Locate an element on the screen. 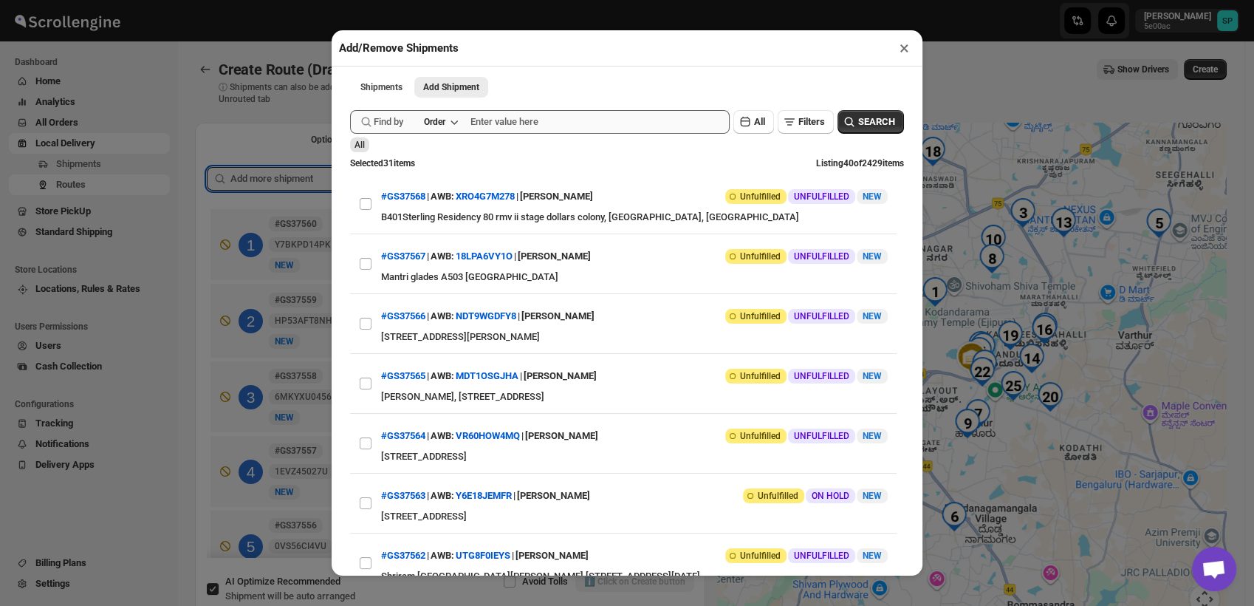 The height and width of the screenshot is (606, 1254). button: #GS37568 is located at coordinates (403, 196).